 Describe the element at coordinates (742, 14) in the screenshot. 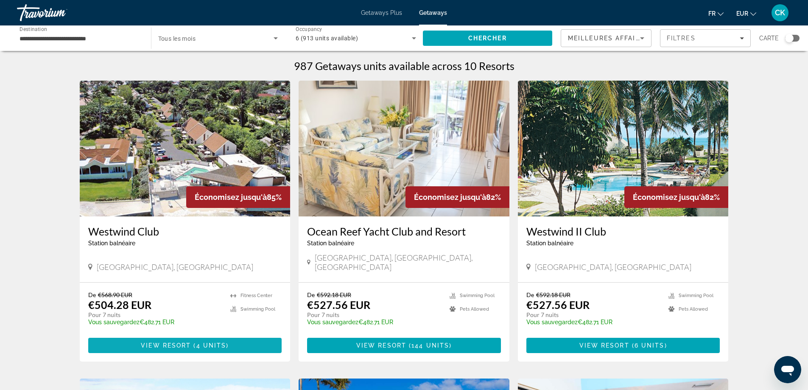

I see `span: EUR` at that location.